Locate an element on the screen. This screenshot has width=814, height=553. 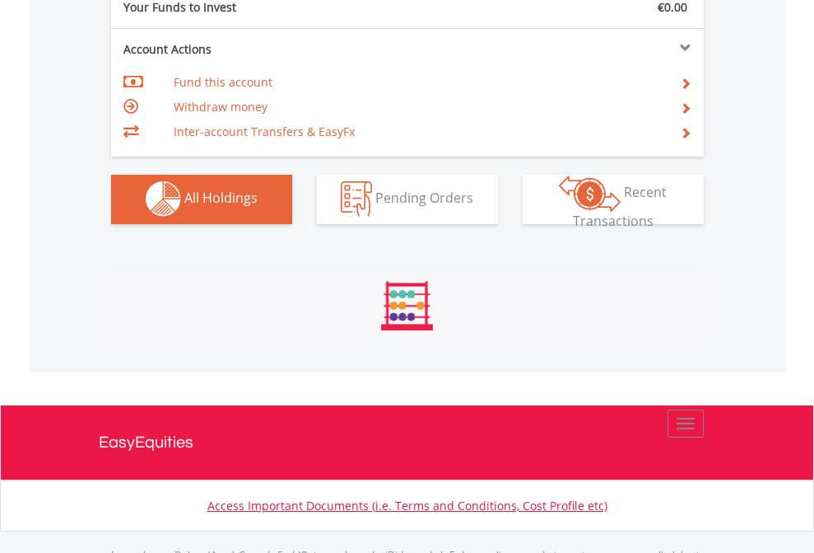
img: holdings-wht.png is located at coordinates (163, 198).